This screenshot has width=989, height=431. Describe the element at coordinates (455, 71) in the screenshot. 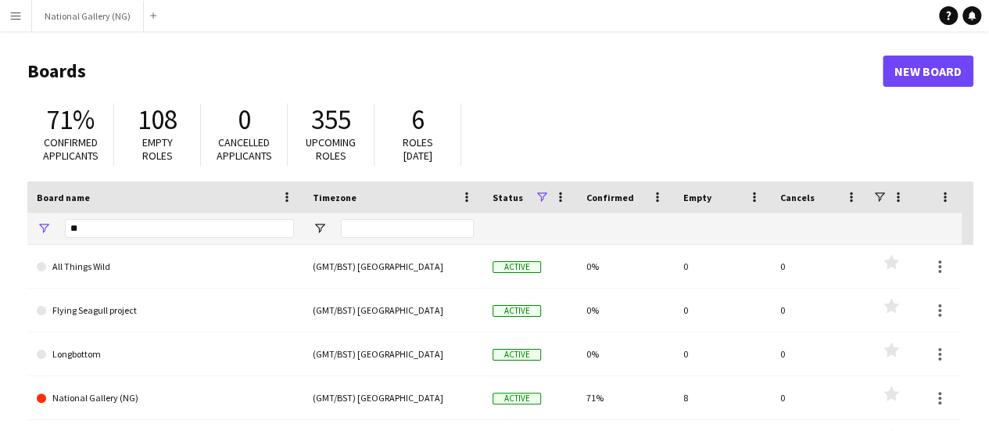

I see `h1: Boards` at that location.